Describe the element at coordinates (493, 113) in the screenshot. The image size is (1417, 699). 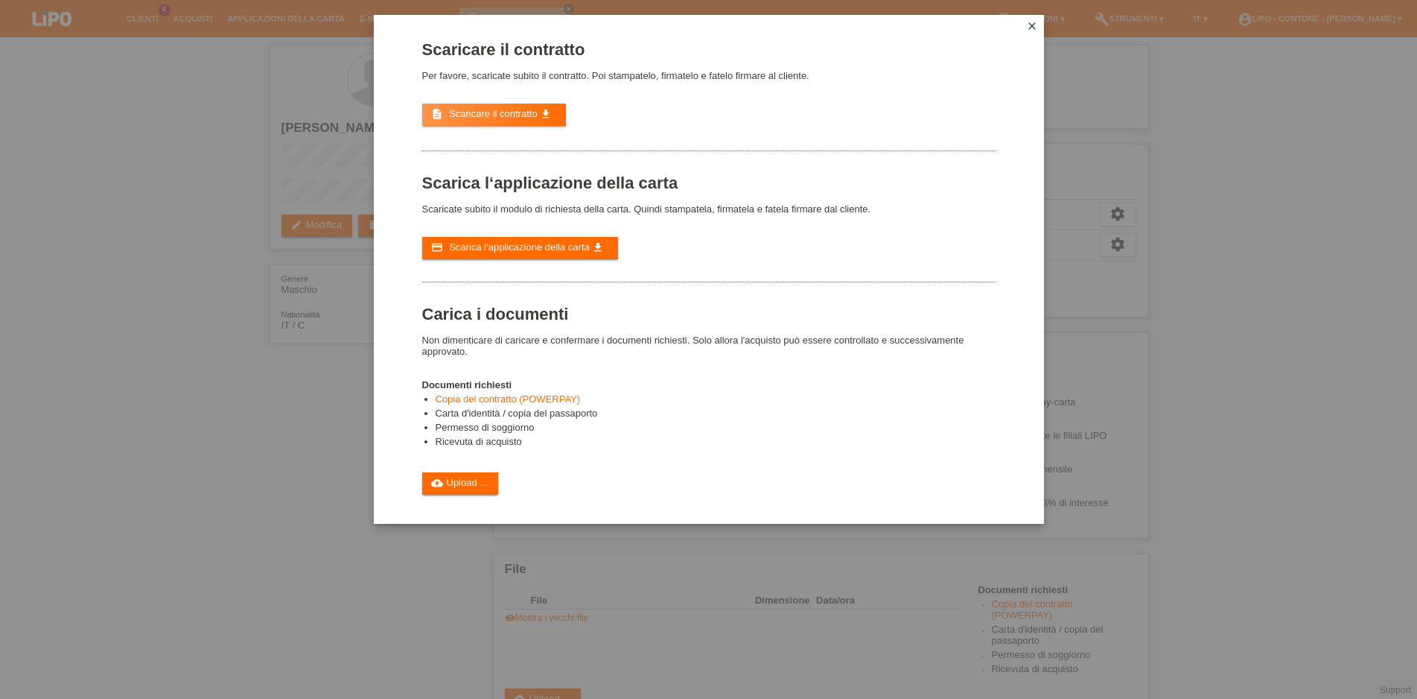
I see `span: Scaricare il contratto` at that location.